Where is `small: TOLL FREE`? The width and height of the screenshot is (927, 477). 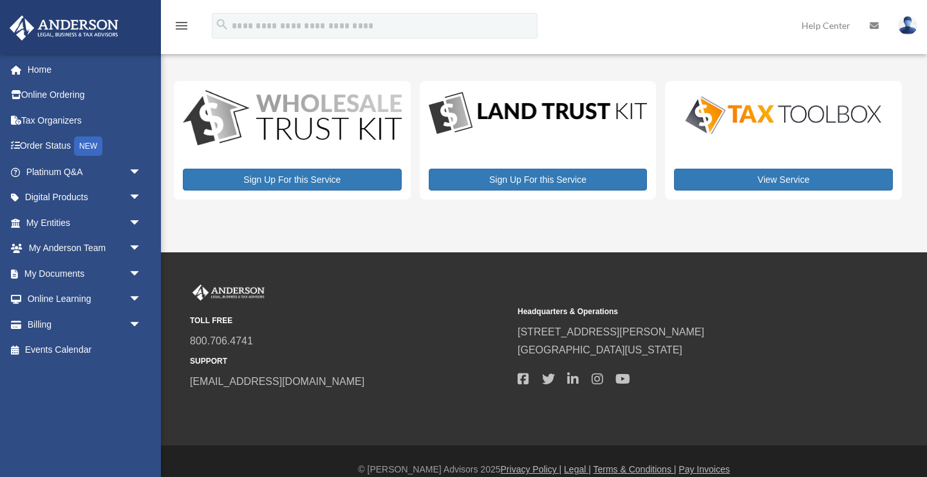 small: TOLL FREE is located at coordinates (349, 320).